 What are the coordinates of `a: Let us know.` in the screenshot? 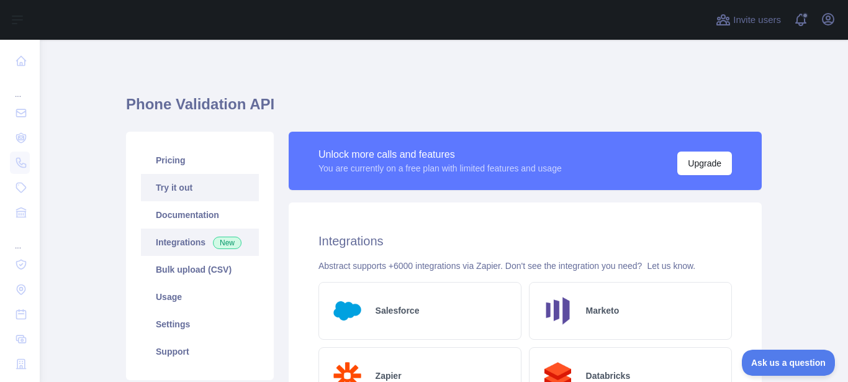 It's located at (671, 266).